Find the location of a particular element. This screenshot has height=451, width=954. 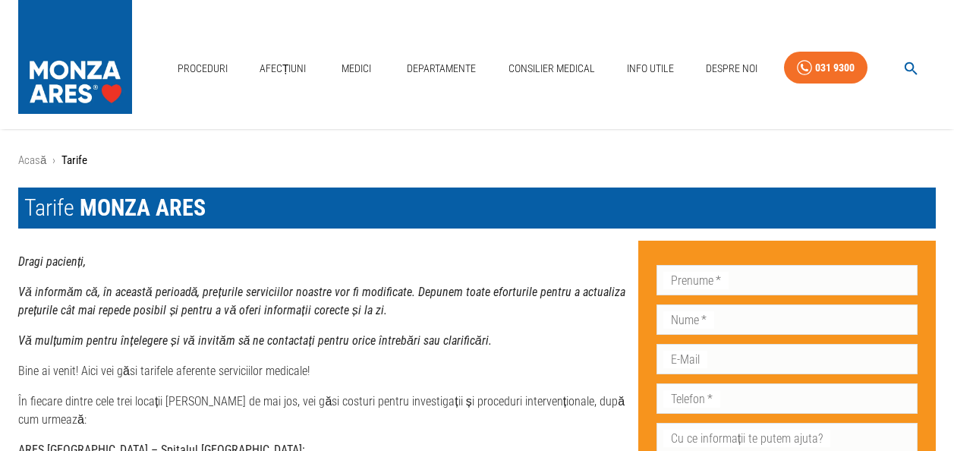

a: Info Utile is located at coordinates (650, 68).